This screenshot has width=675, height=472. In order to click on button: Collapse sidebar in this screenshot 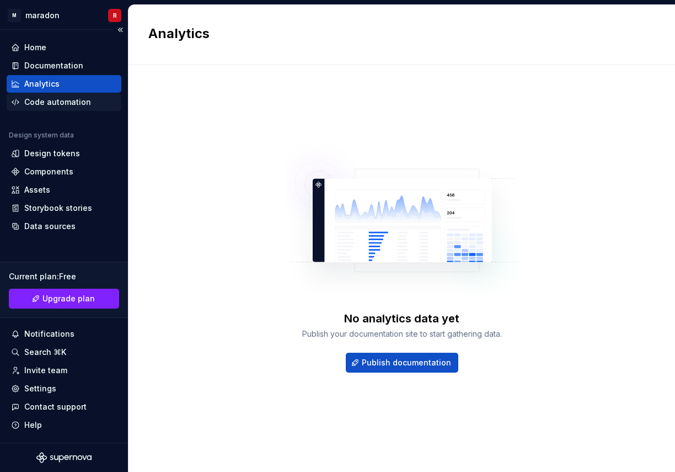, I will do `click(120, 30)`.